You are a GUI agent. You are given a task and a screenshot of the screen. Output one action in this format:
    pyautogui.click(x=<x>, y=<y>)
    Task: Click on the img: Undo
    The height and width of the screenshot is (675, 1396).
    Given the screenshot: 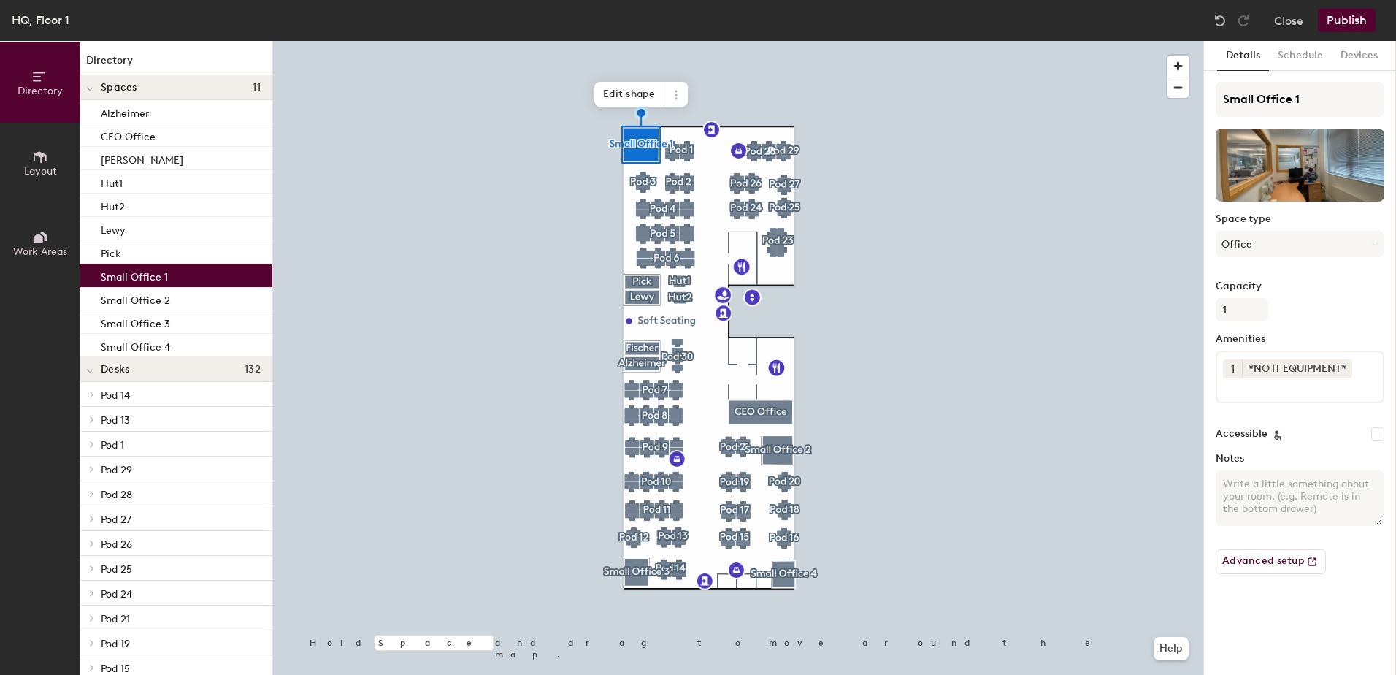 What is the action you would take?
    pyautogui.click(x=1220, y=20)
    